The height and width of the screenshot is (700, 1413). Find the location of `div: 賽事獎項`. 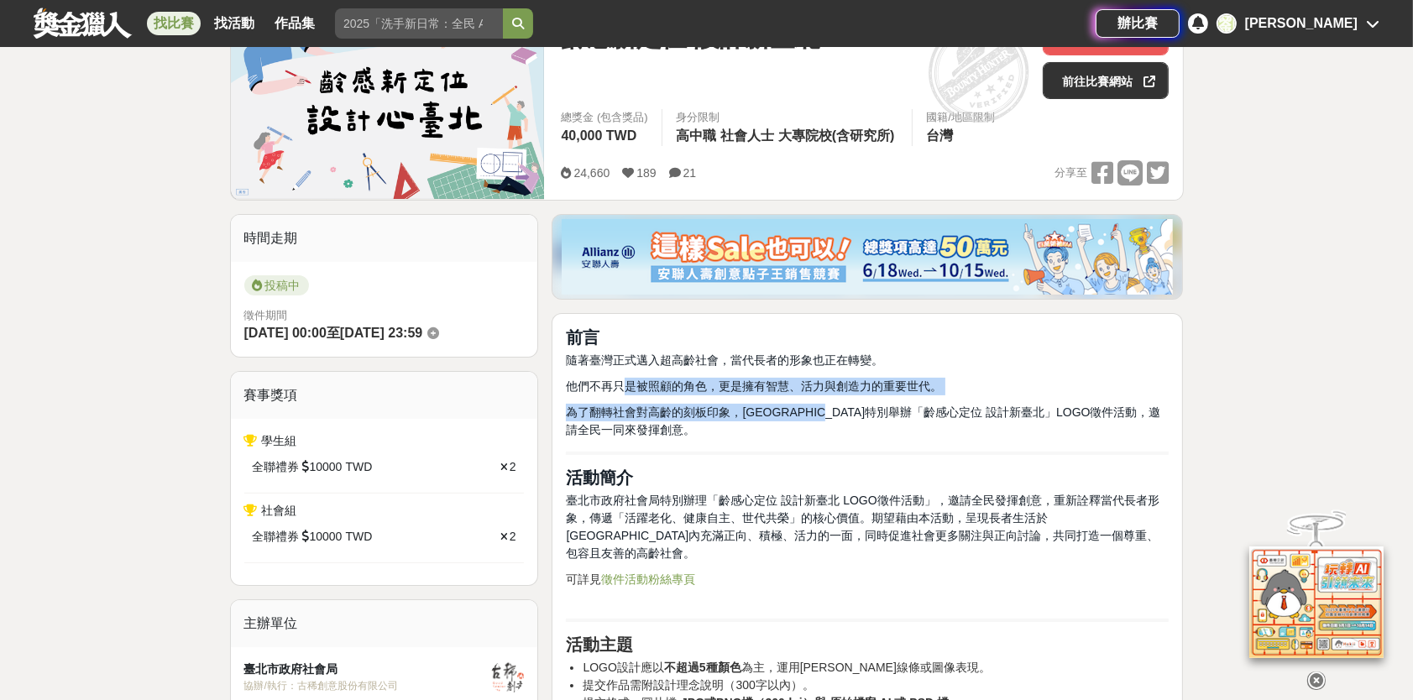

div: 賽事獎項 is located at coordinates (384, 395).